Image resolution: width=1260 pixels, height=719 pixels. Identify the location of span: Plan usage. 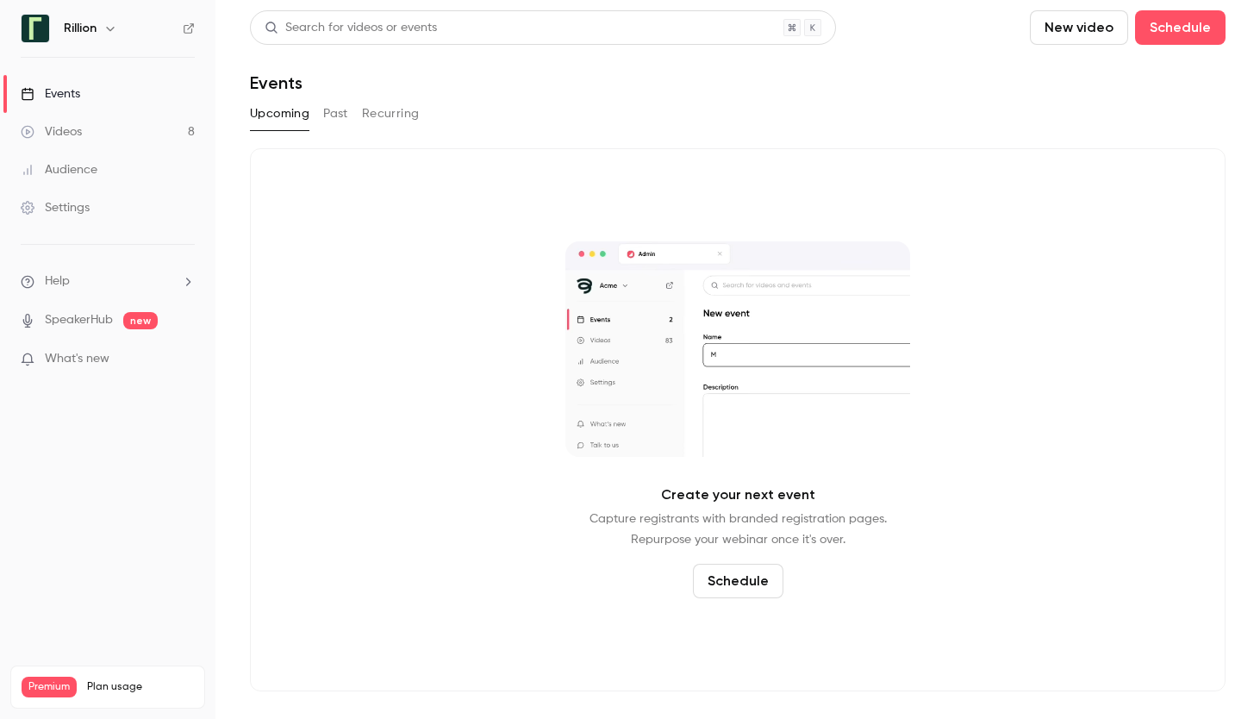
(140, 687).